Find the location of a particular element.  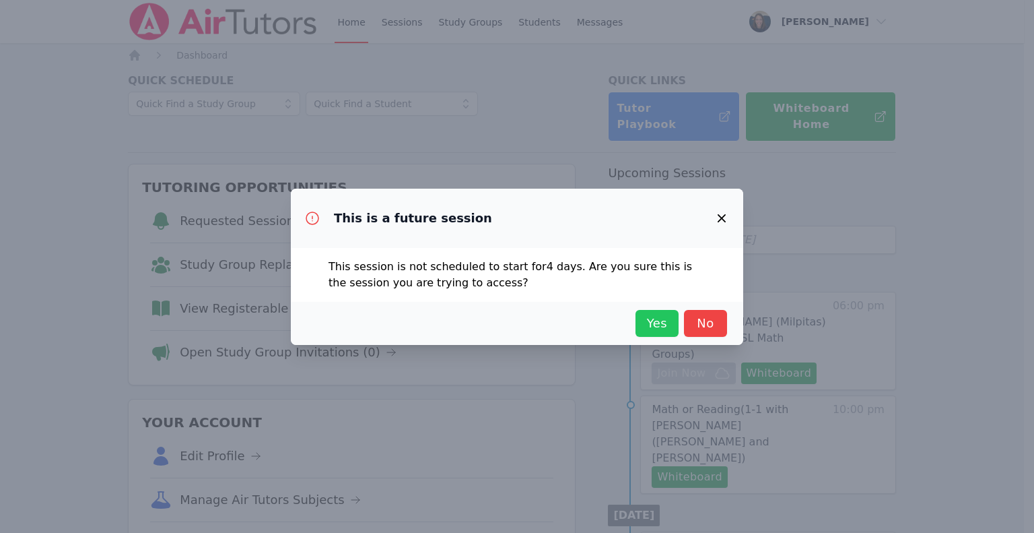

button: Yes is located at coordinates (657, 323).